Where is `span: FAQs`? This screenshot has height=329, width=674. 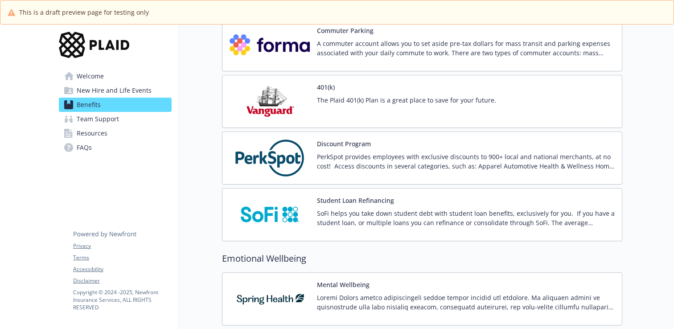 span: FAQs is located at coordinates (84, 147).